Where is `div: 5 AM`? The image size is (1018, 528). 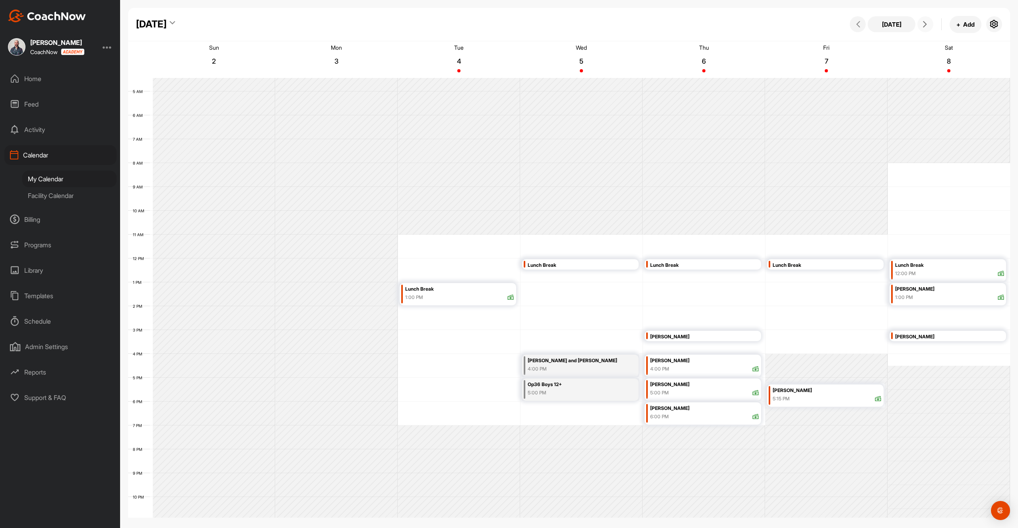 div: 5 AM is located at coordinates (139, 91).